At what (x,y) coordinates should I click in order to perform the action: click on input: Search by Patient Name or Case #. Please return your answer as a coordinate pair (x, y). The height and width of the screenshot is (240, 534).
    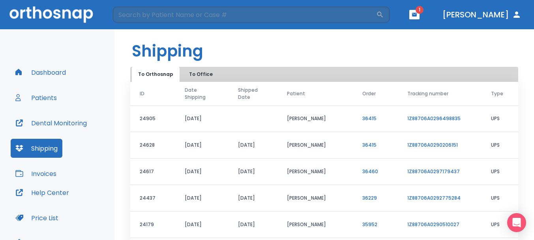
    Looking at the image, I should click on (245, 15).